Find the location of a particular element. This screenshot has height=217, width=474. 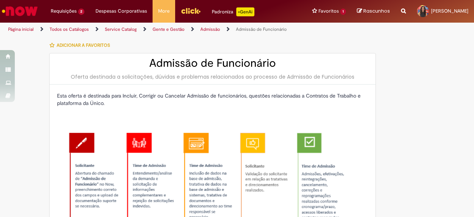

a: Rascunhos is located at coordinates (373, 11).